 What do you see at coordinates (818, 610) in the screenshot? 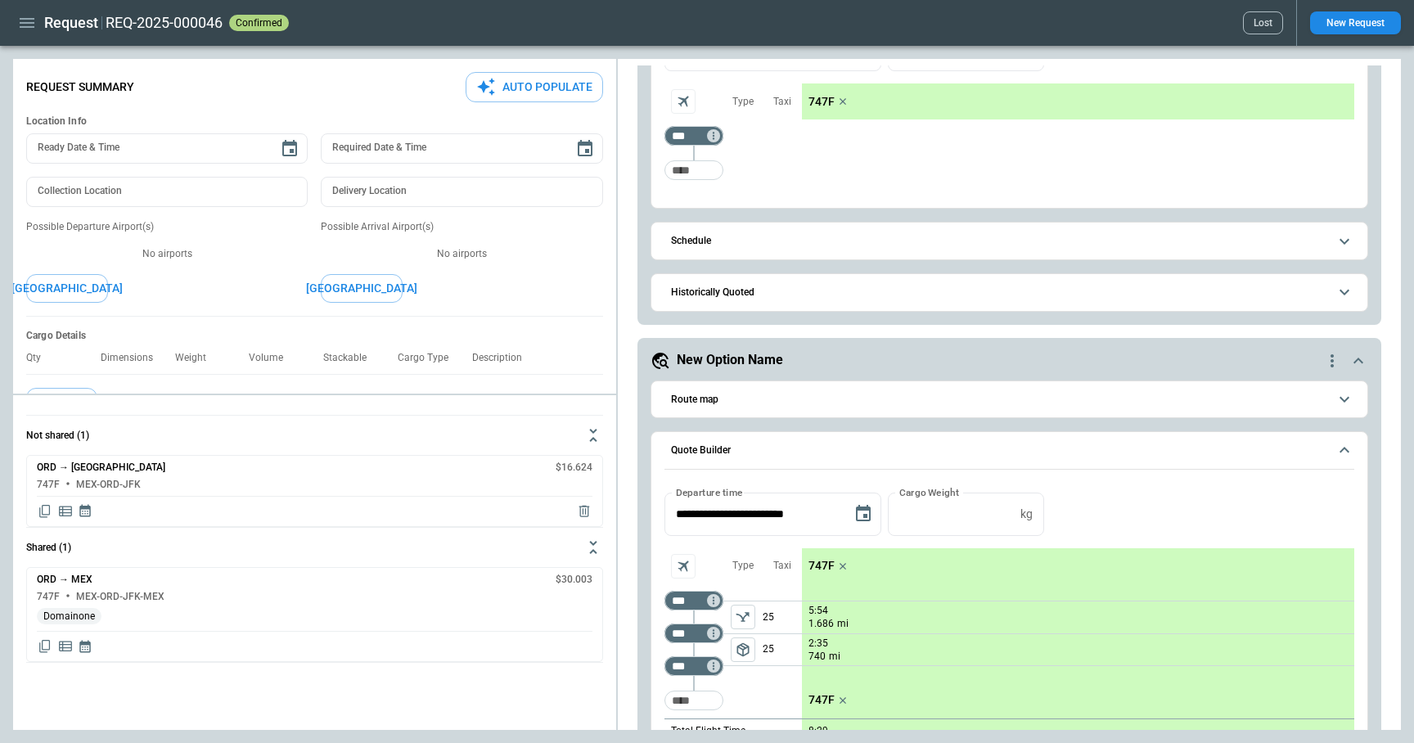
I see `p: 5:54` at bounding box center [818, 610].